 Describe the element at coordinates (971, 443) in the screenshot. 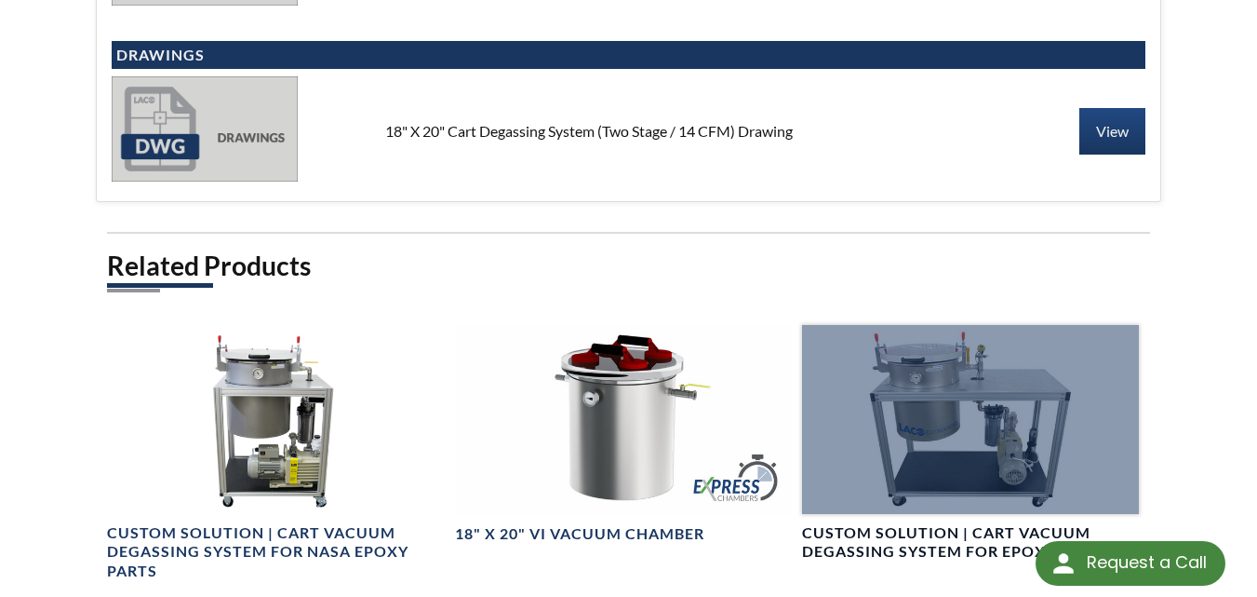

I see `a: Cart Vacuum Degassing System for EpoxyCustom Solution | Cart Vacuum Degassing System for Epoxy` at that location.